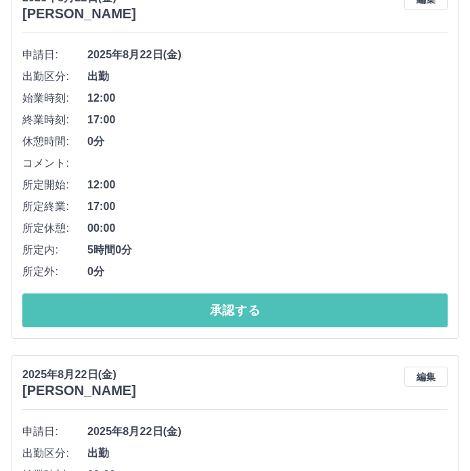 This screenshot has height=471, width=470. I want to click on span: 出勤区分:, so click(55, 77).